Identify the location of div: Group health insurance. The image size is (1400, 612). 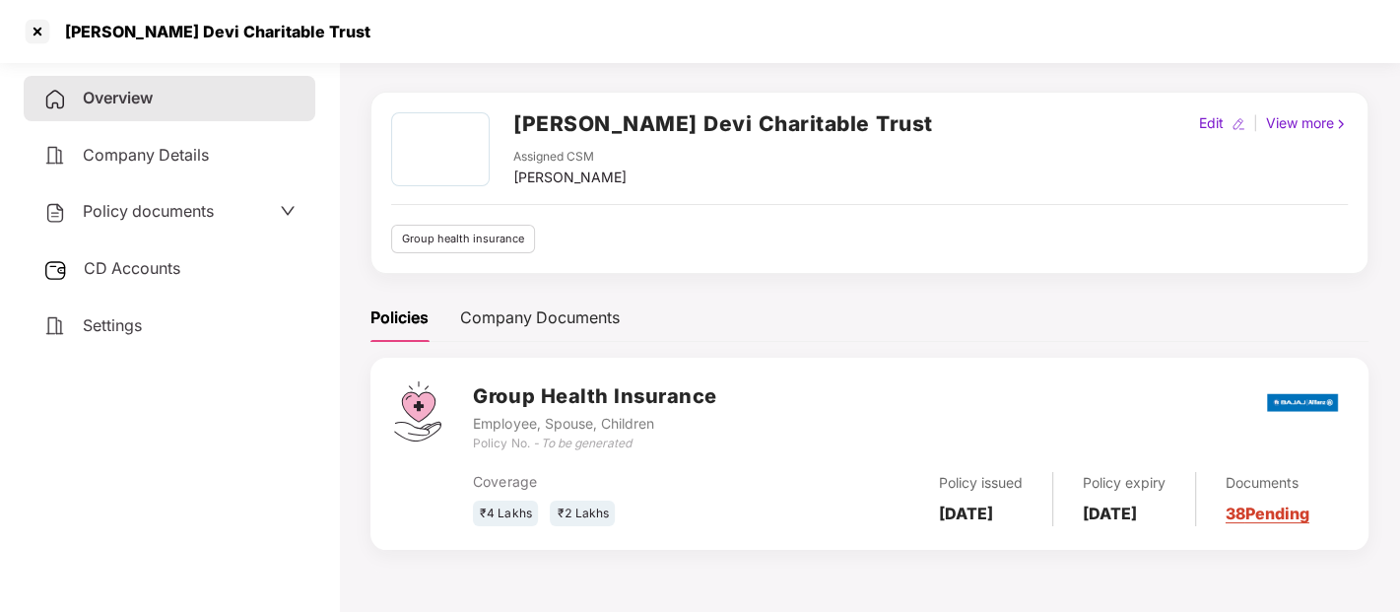
(463, 238).